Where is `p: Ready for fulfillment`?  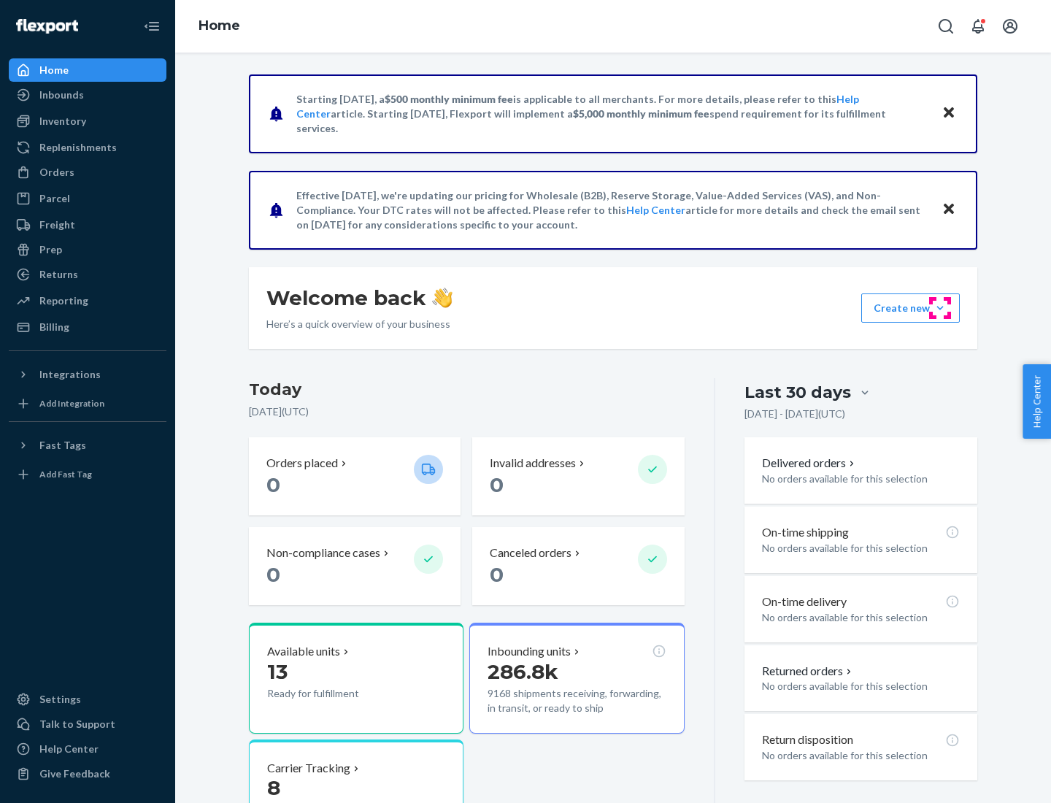
p: Ready for fulfillment is located at coordinates (334, 693).